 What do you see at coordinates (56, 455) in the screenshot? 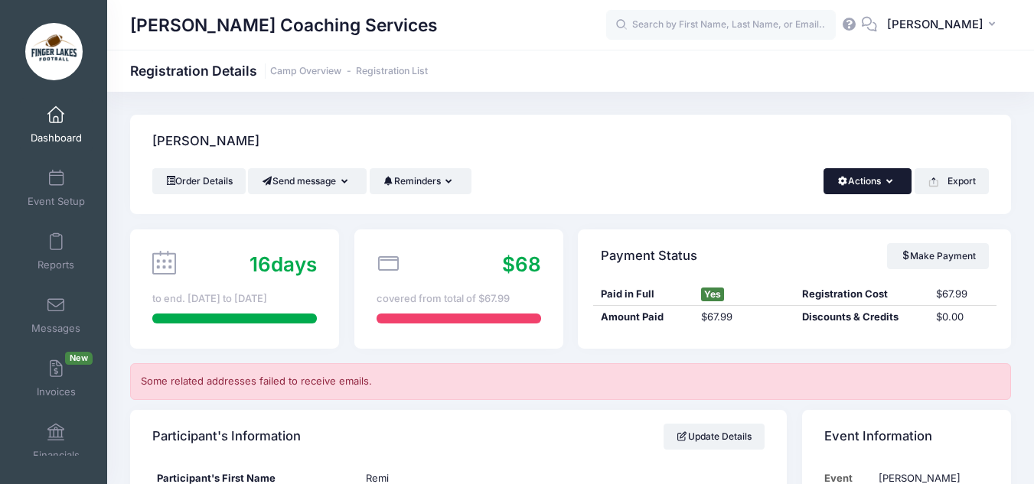
I see `span: Financials` at bounding box center [56, 455].